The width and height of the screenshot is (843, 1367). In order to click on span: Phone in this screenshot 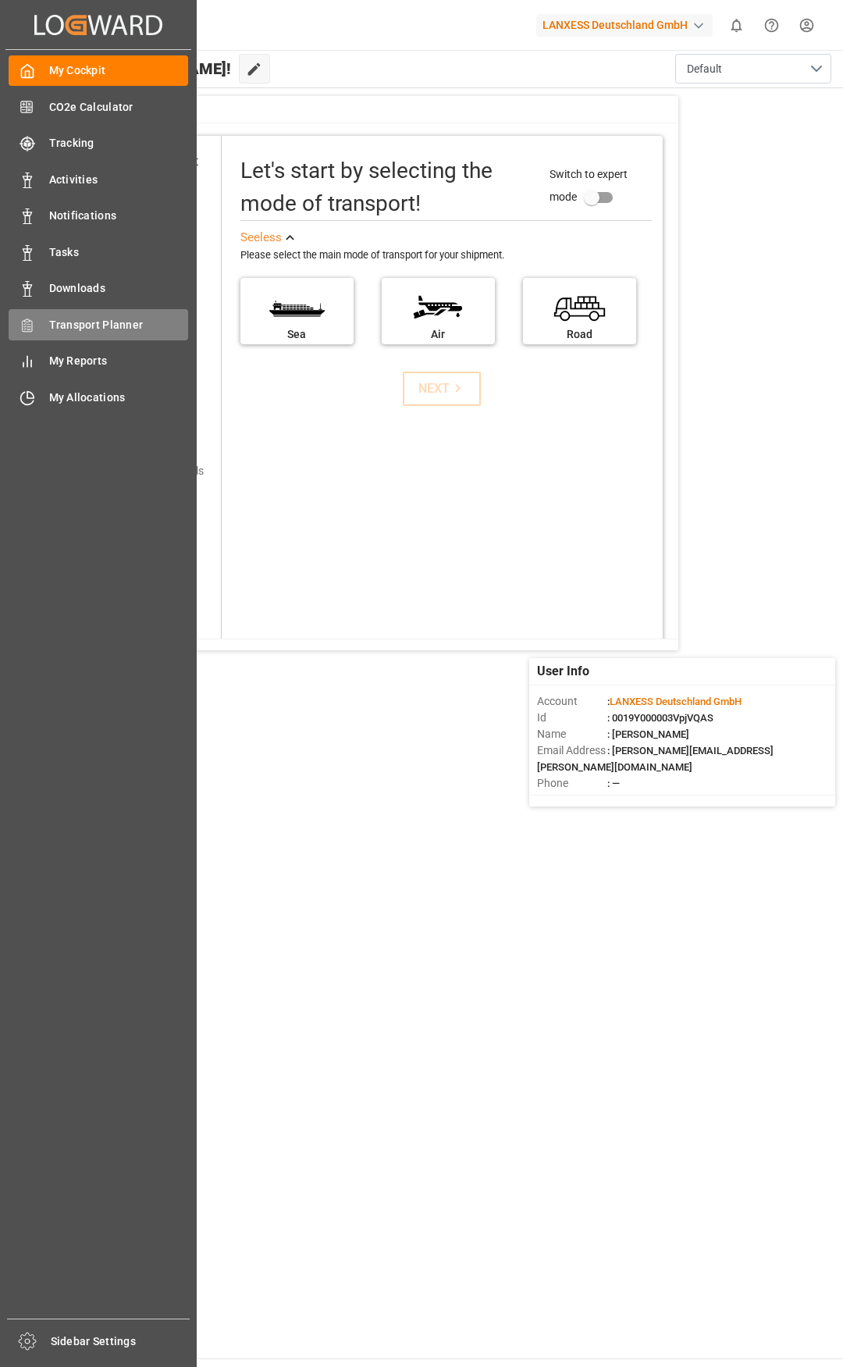, I will do `click(572, 783)`.